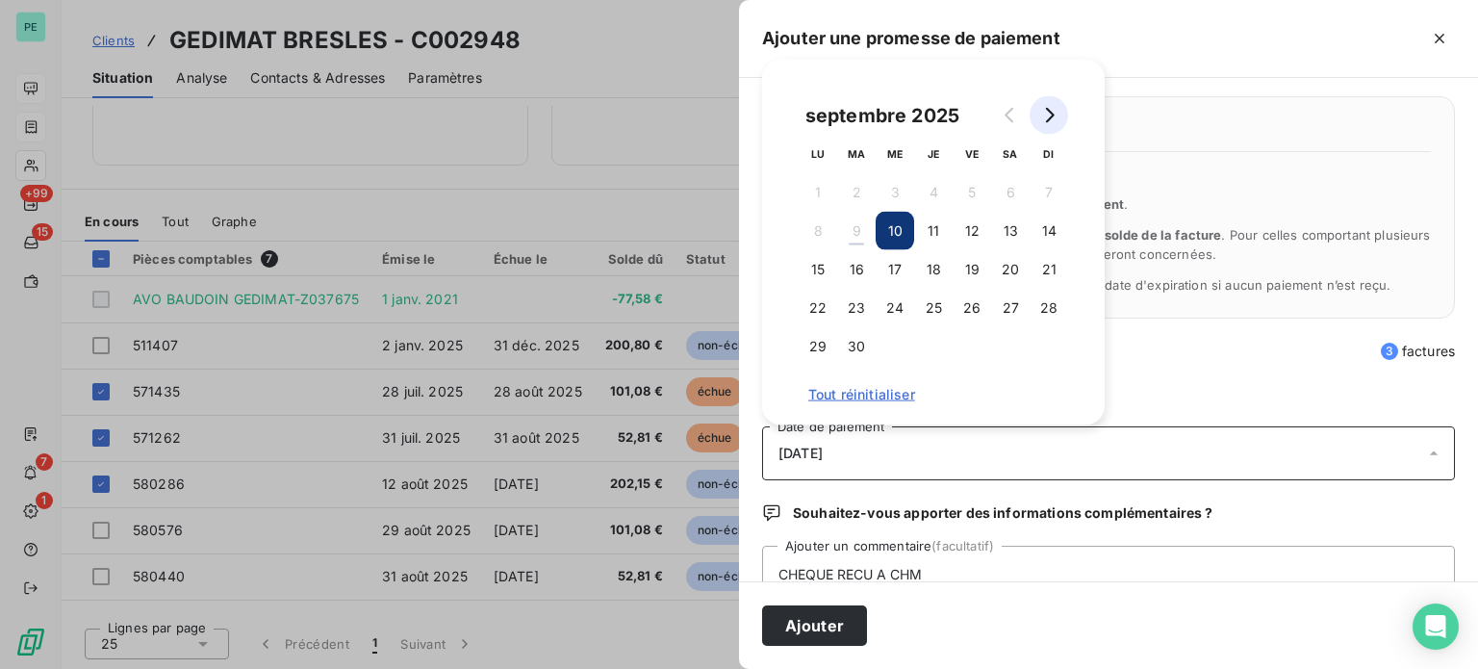 The width and height of the screenshot is (1478, 669). Describe the element at coordinates (933, 231) in the screenshot. I see `button: 11` at that location.